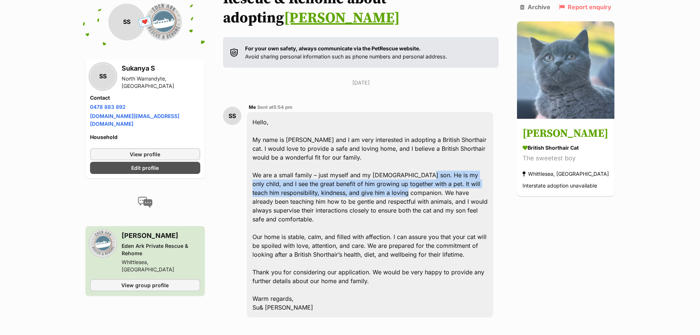  What do you see at coordinates (565, 148) in the screenshot?
I see `div: British Shorthair Cat` at bounding box center [565, 148].